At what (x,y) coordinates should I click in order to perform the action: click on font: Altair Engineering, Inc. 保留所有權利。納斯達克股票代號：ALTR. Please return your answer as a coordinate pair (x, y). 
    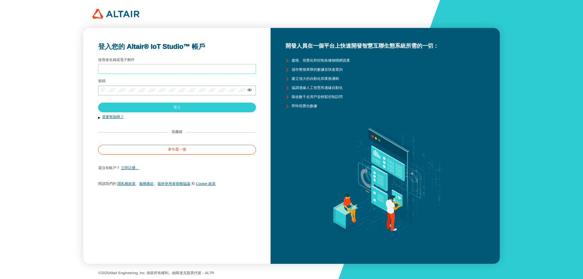
    Looking at the image, I should click on (162, 273).